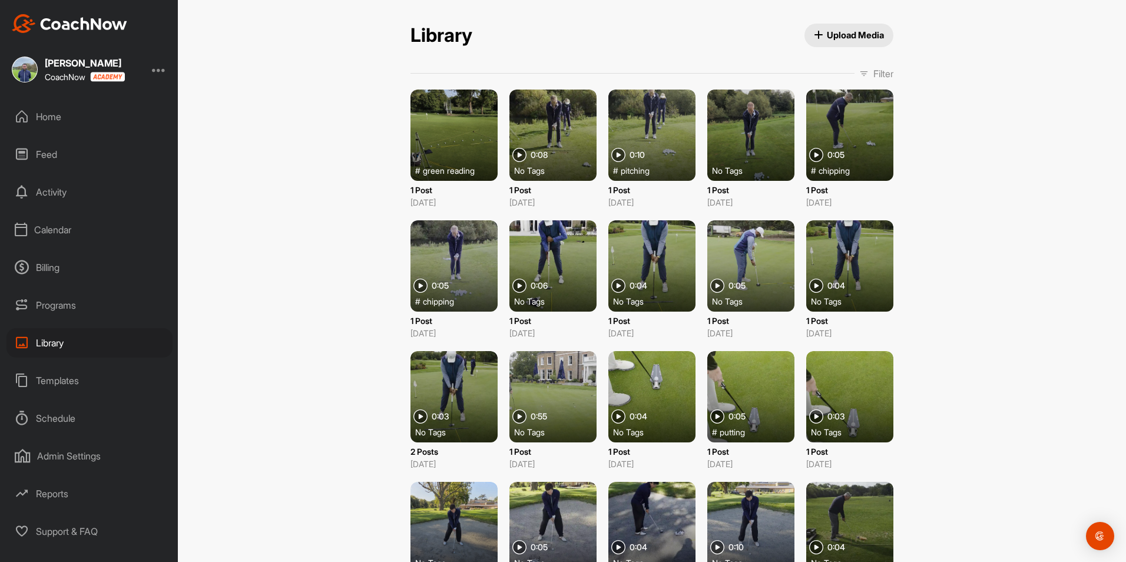 This screenshot has width=1126, height=562. I want to click on h2: Library, so click(441, 35).